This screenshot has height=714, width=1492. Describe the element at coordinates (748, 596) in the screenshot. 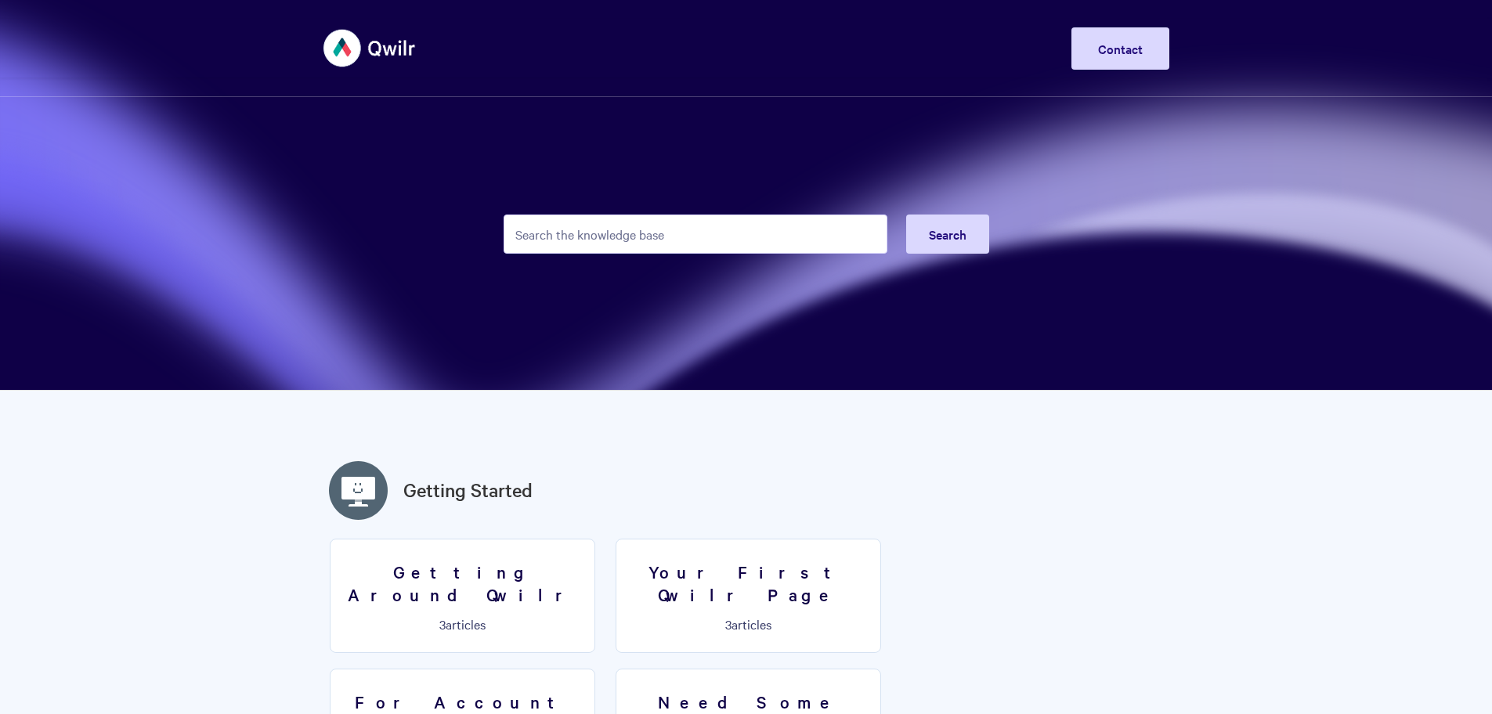

I see `a: Your First Qwilr Page 3articles` at that location.